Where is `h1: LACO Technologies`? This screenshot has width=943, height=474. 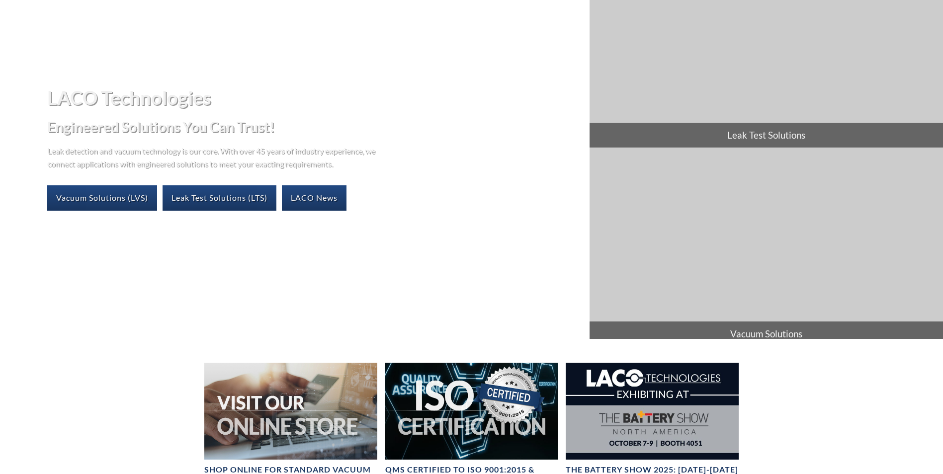
h1: LACO Technologies is located at coordinates (314, 97).